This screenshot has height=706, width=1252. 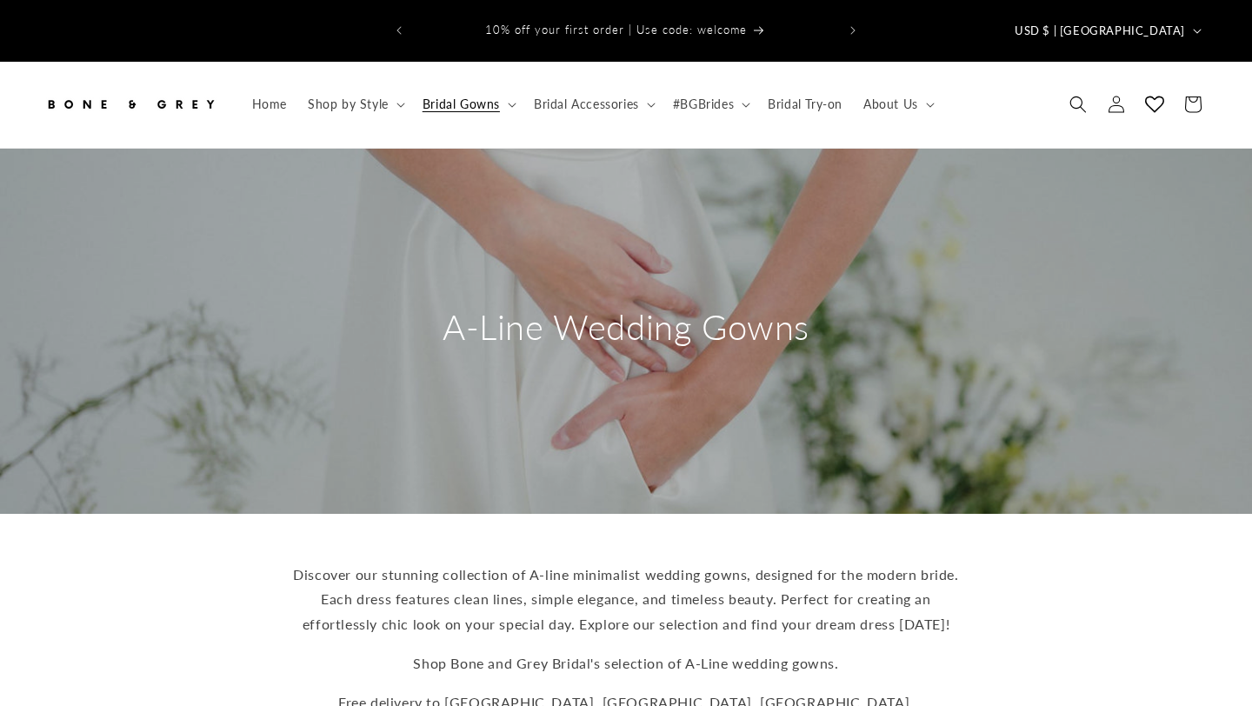 I want to click on summary: About Us, so click(x=897, y=104).